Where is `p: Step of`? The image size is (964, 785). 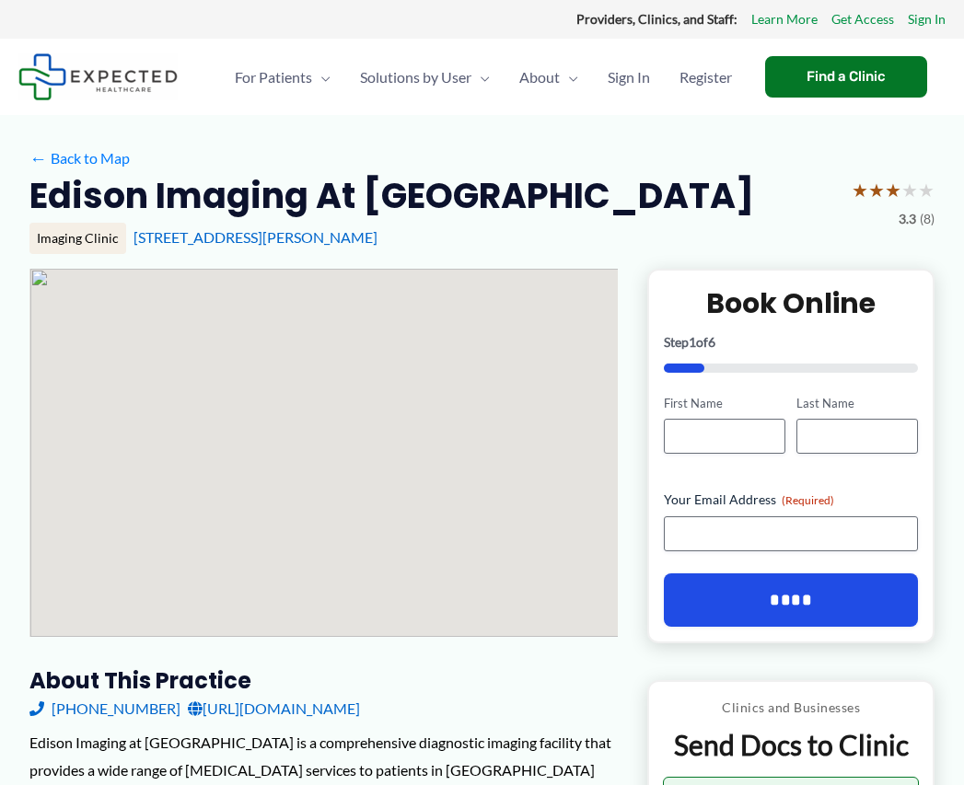
p: Step of is located at coordinates (791, 343).